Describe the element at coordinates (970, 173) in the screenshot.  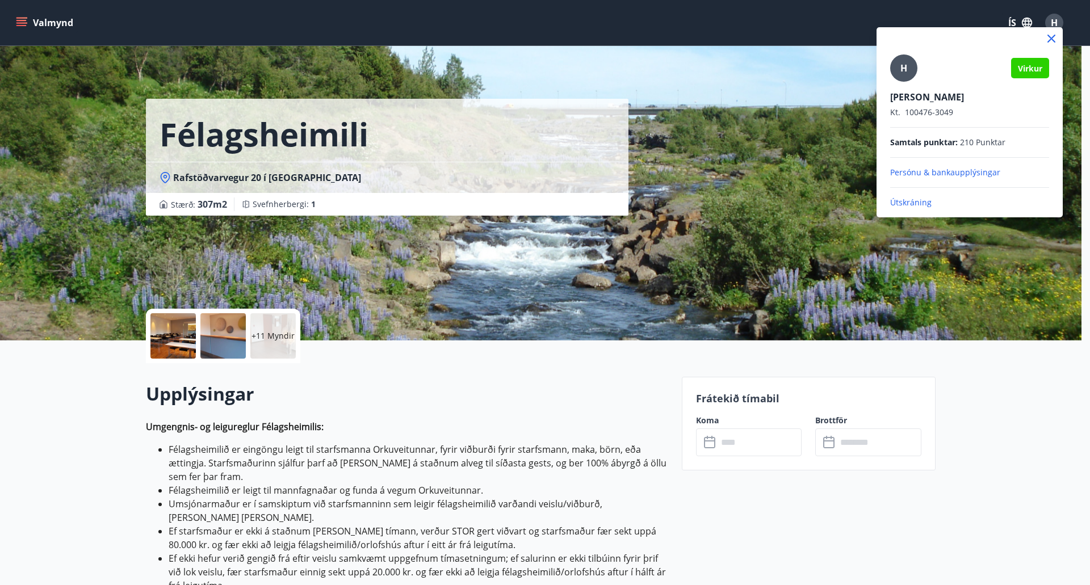
I see `p: Persónu & bankaupplýsingar` at that location.